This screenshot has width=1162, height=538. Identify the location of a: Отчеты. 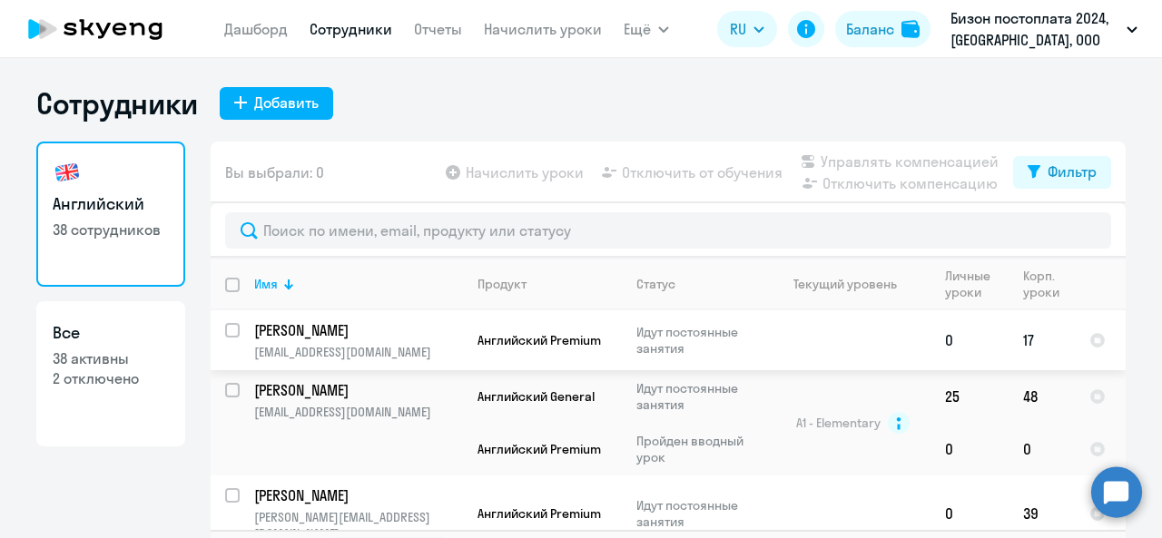
(437, 29).